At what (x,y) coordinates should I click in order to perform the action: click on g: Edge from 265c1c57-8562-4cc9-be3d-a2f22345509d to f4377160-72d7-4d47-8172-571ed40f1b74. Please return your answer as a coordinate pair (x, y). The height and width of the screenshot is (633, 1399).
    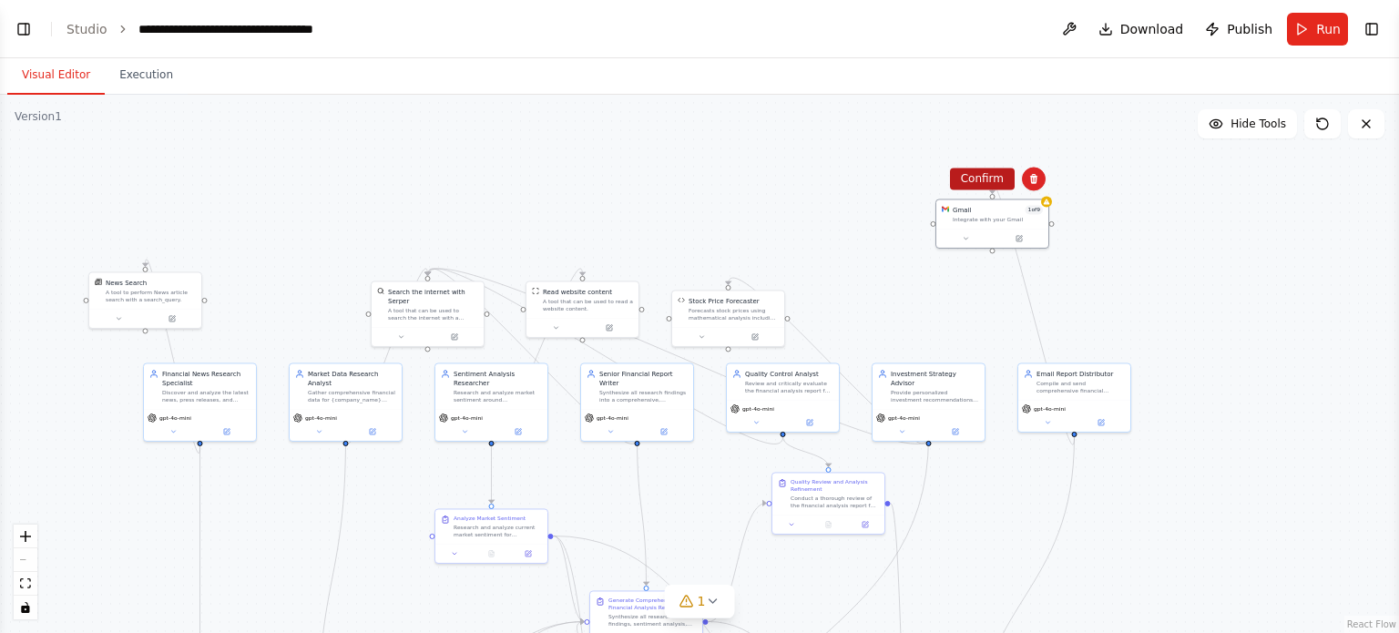
    Looking at the image, I should click on (387, 356).